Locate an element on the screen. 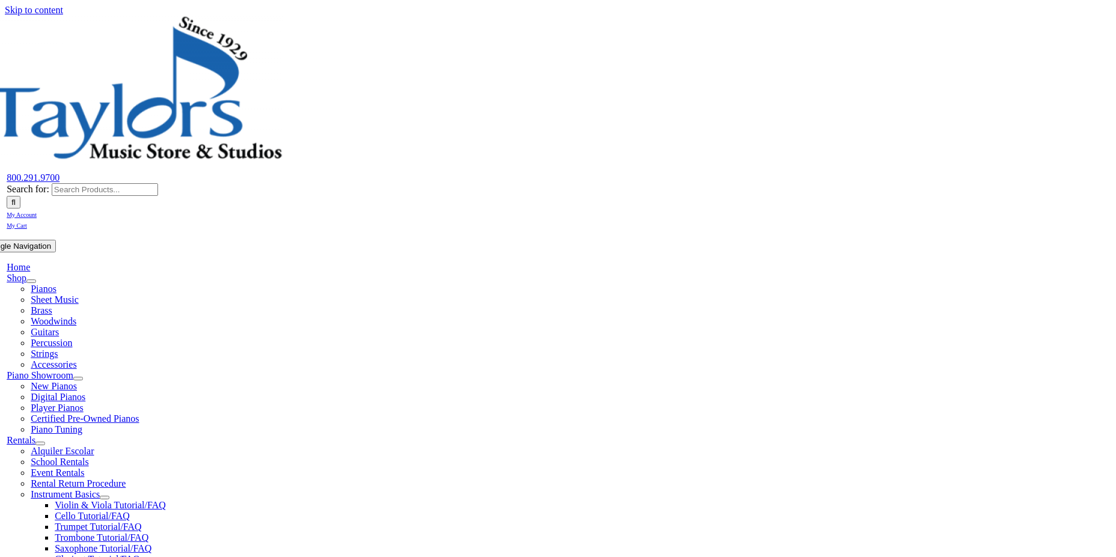 The image size is (1116, 557). span: My Account is located at coordinates (22, 214).